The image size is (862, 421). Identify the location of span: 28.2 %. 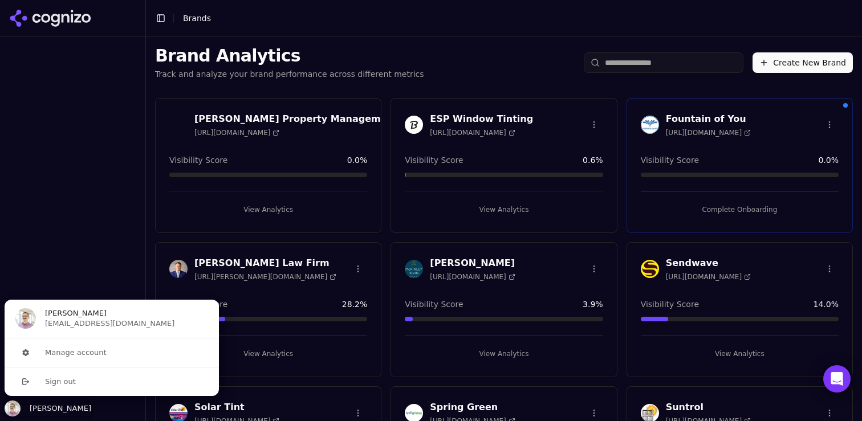
(354, 304).